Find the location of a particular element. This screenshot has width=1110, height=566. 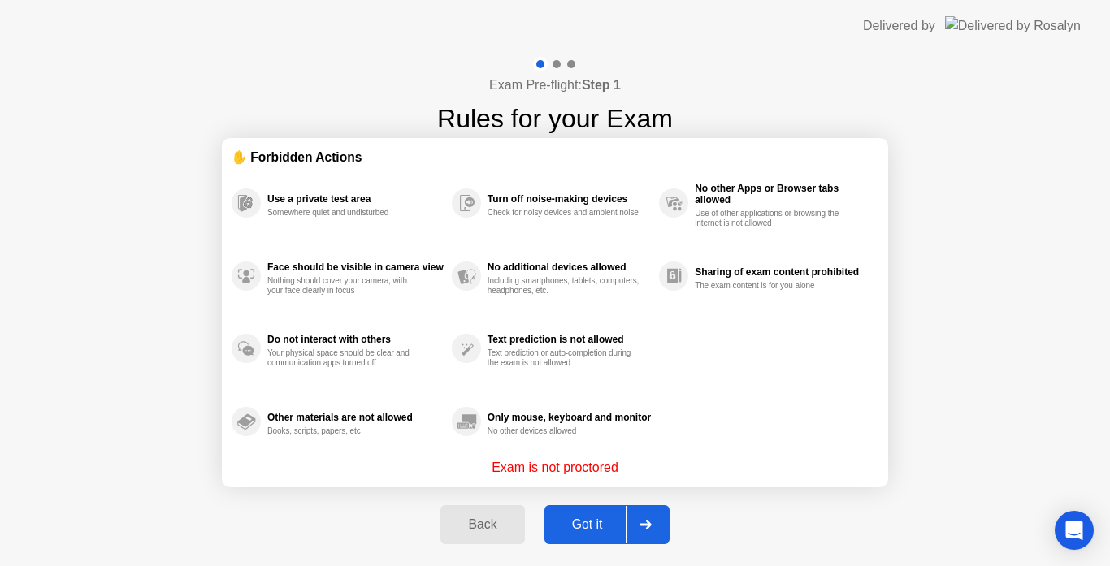

div: Text prediction is not allowed is located at coordinates (569, 340).